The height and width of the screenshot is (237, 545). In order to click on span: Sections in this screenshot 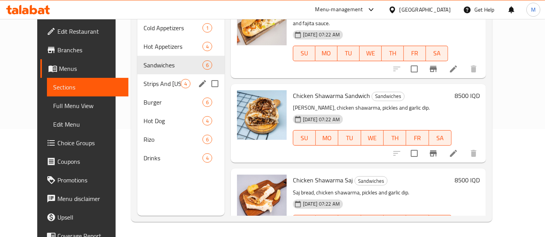, I will do `click(88, 87)`.